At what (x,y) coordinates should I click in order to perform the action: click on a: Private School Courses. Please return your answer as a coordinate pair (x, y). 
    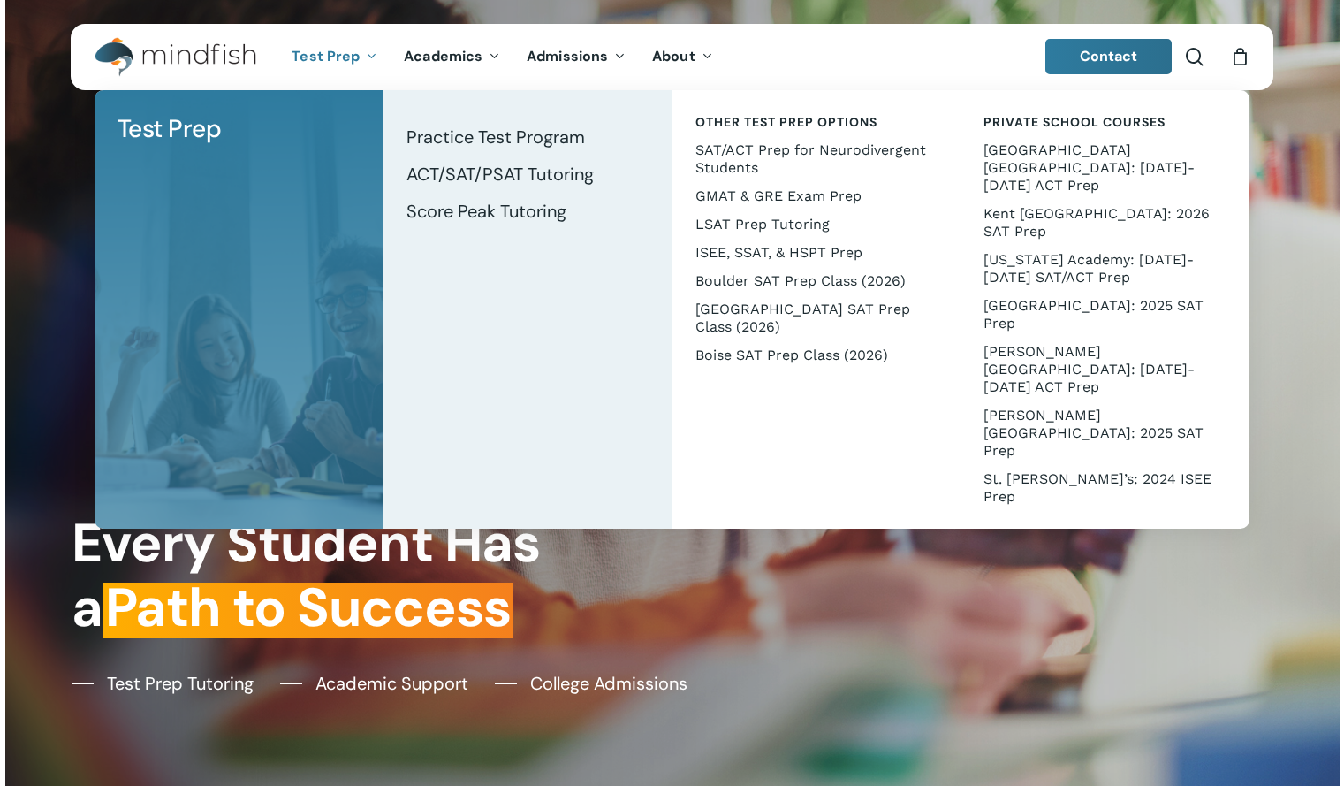
    Looking at the image, I should click on (1105, 122).